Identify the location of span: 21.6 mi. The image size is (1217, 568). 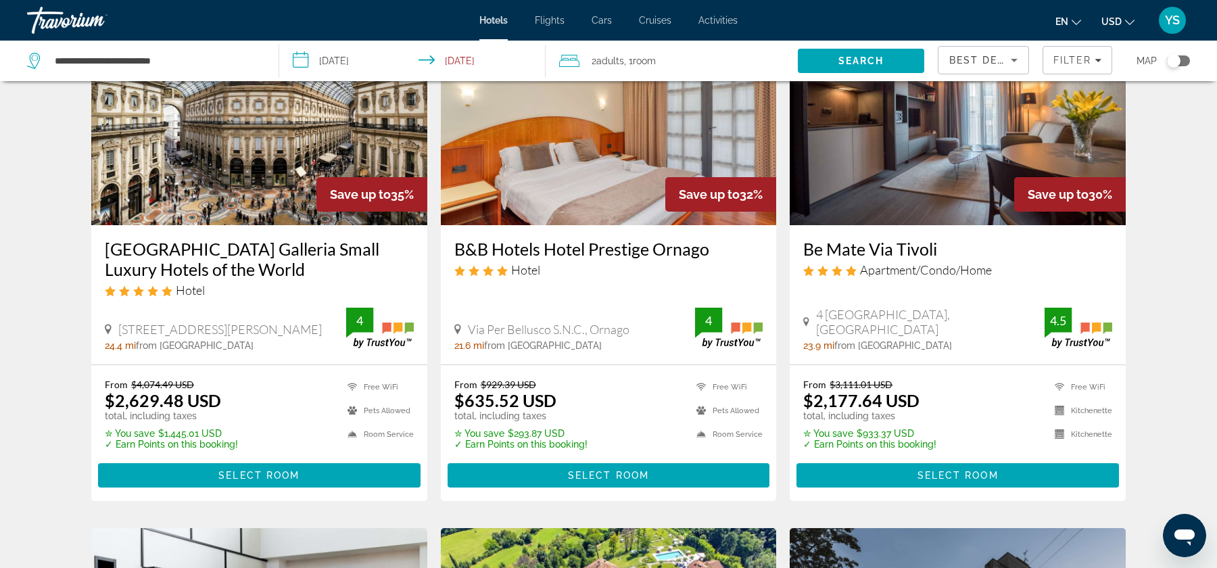
(469, 345).